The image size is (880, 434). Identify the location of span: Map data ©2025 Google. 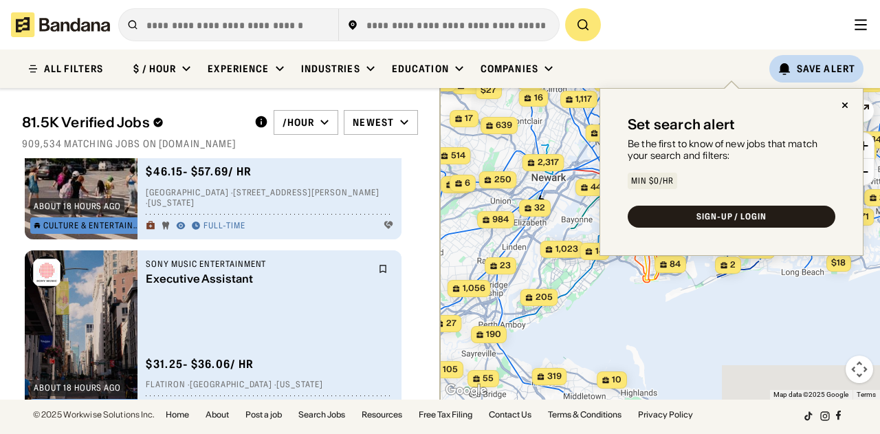
(810, 394).